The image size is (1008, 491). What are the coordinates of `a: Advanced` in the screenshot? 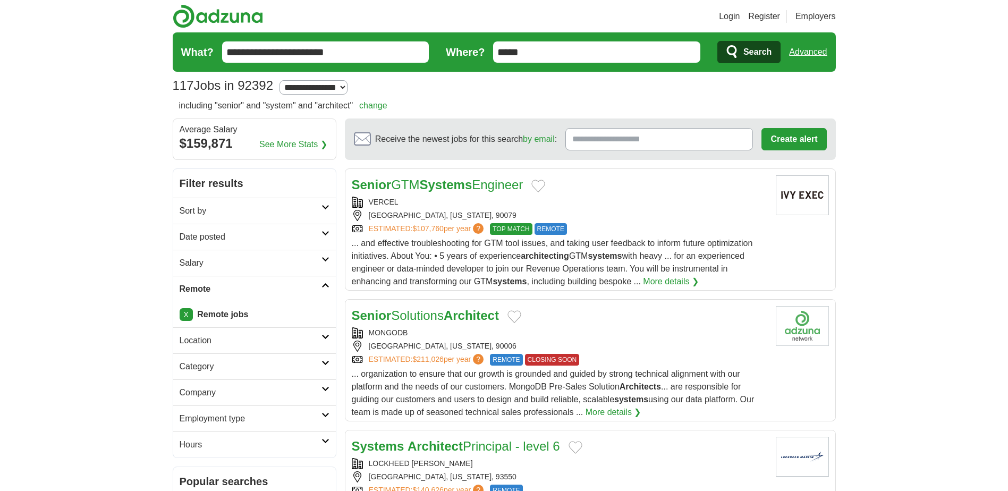 It's located at (807, 52).